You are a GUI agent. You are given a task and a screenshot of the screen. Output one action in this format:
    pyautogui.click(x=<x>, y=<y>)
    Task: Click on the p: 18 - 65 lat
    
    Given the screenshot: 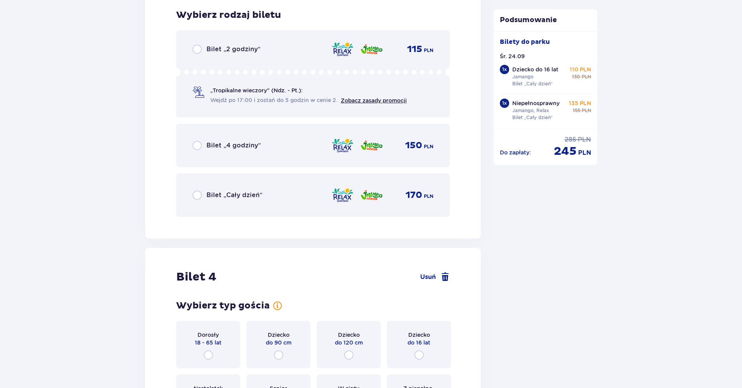 What is the action you would take?
    pyautogui.click(x=208, y=343)
    